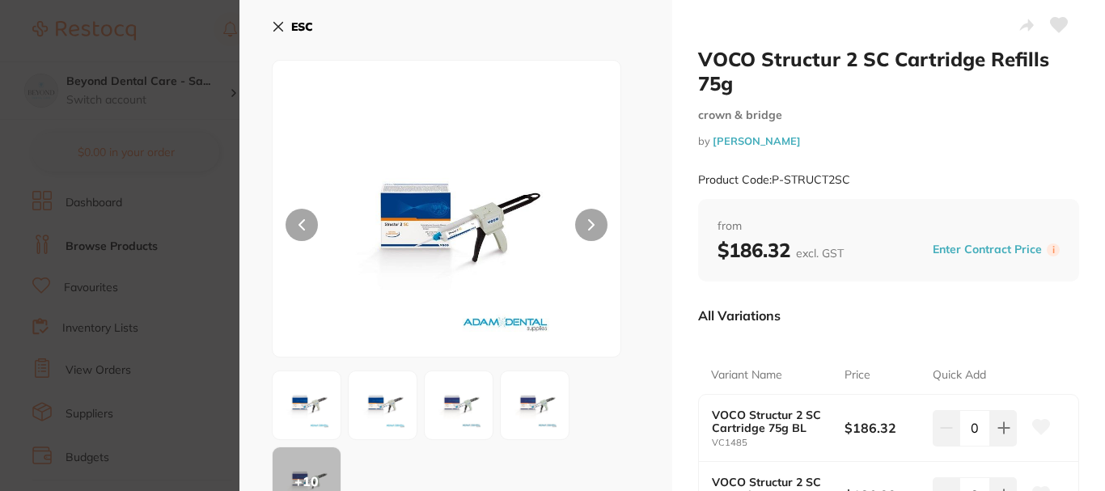 The image size is (1105, 491). I want to click on p: Variant Name, so click(747, 375).